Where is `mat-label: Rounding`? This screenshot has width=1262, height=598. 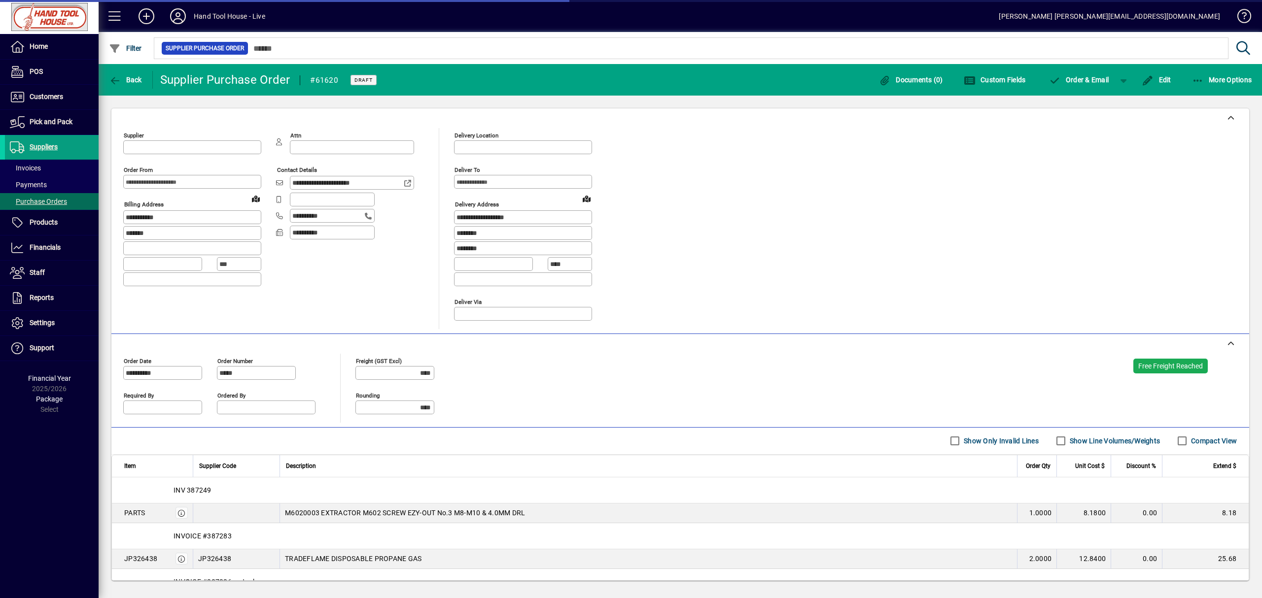
mat-label: Rounding is located at coordinates (368, 395).